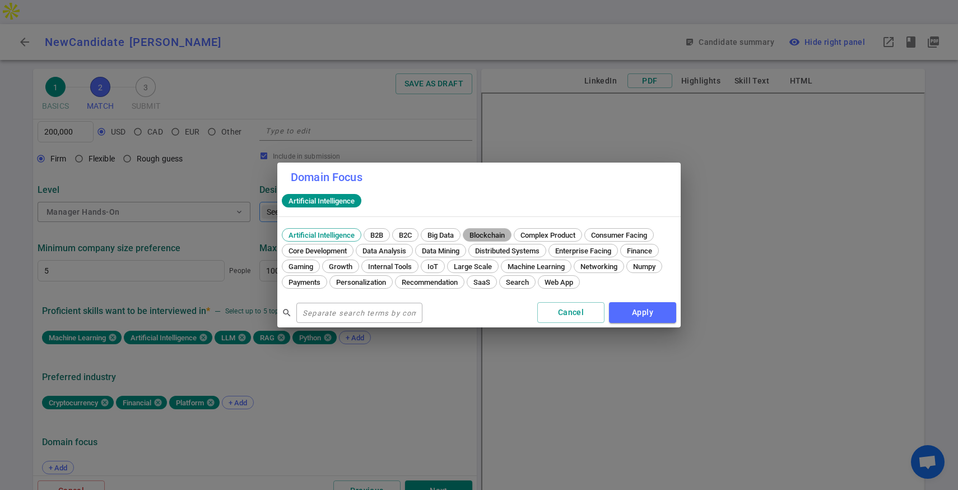 The image size is (958, 490). Describe the element at coordinates (599, 266) in the screenshot. I see `span: Networking` at that location.